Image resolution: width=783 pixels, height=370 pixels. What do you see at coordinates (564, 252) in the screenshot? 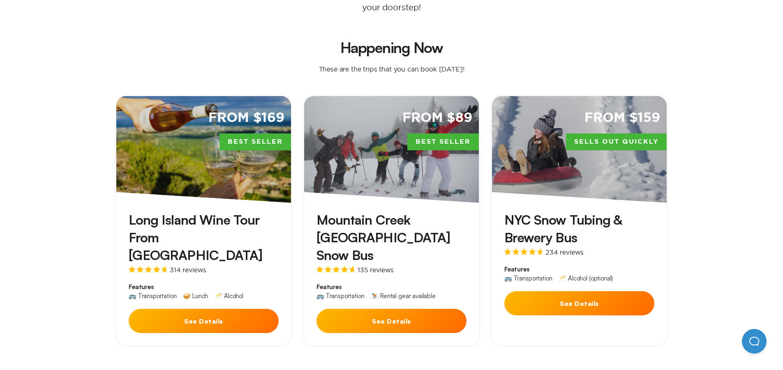
I see `span: 234 reviews` at bounding box center [564, 252].